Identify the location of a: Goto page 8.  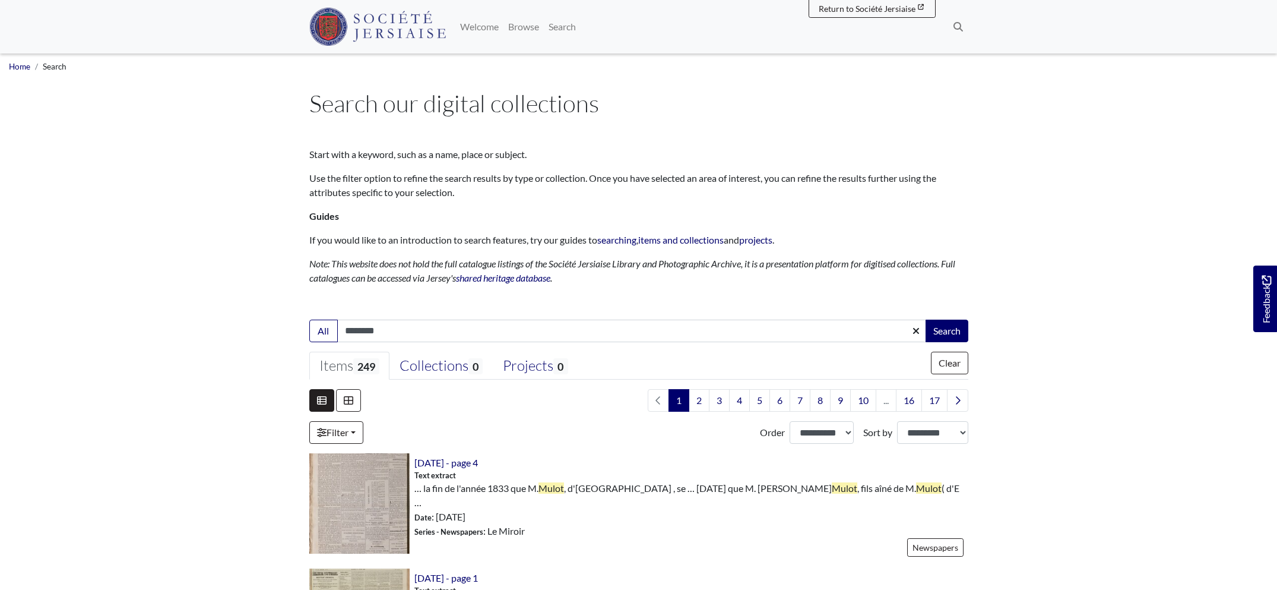
(820, 400).